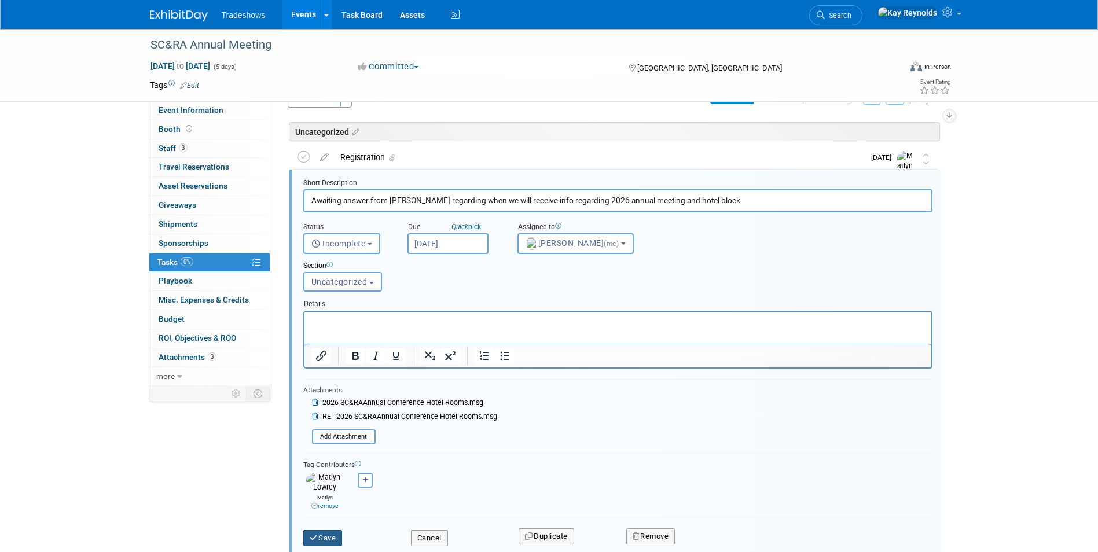 This screenshot has width=1098, height=552. Describe the element at coordinates (189, 128) in the screenshot. I see `span: Booth not reserved yet` at that location.